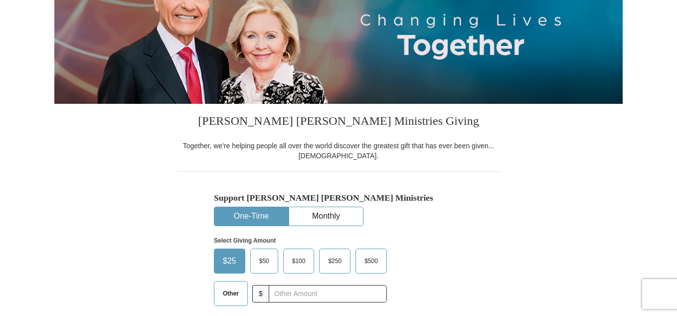 The height and width of the screenshot is (316, 677). I want to click on span: $100, so click(299, 261).